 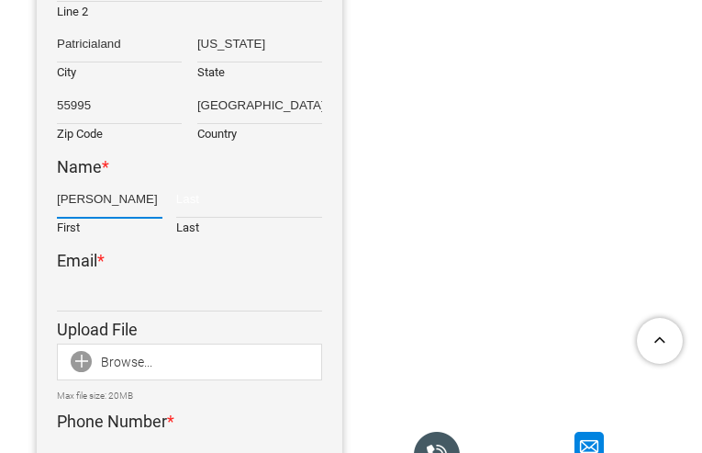 I want to click on label: First, so click(x=109, y=229).